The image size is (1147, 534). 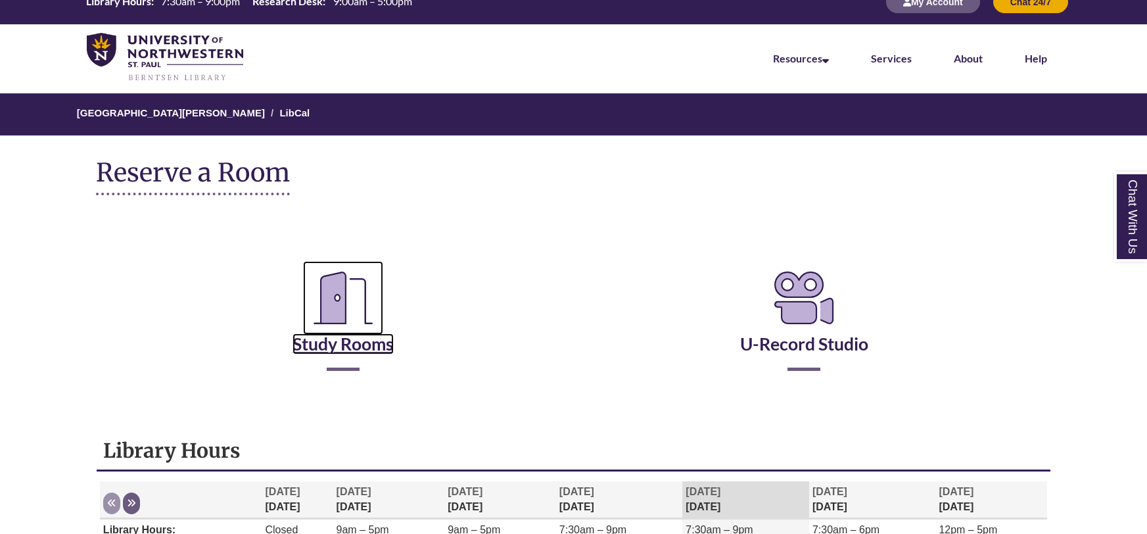 What do you see at coordinates (573, 319) in the screenshot?
I see `div: Reserve a Room` at bounding box center [573, 319].